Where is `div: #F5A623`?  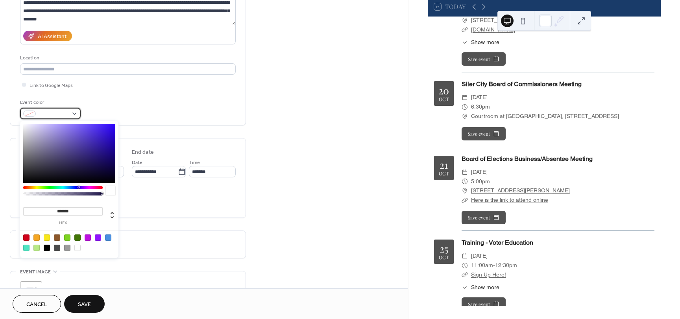
div: #F5A623 is located at coordinates (37, 238).